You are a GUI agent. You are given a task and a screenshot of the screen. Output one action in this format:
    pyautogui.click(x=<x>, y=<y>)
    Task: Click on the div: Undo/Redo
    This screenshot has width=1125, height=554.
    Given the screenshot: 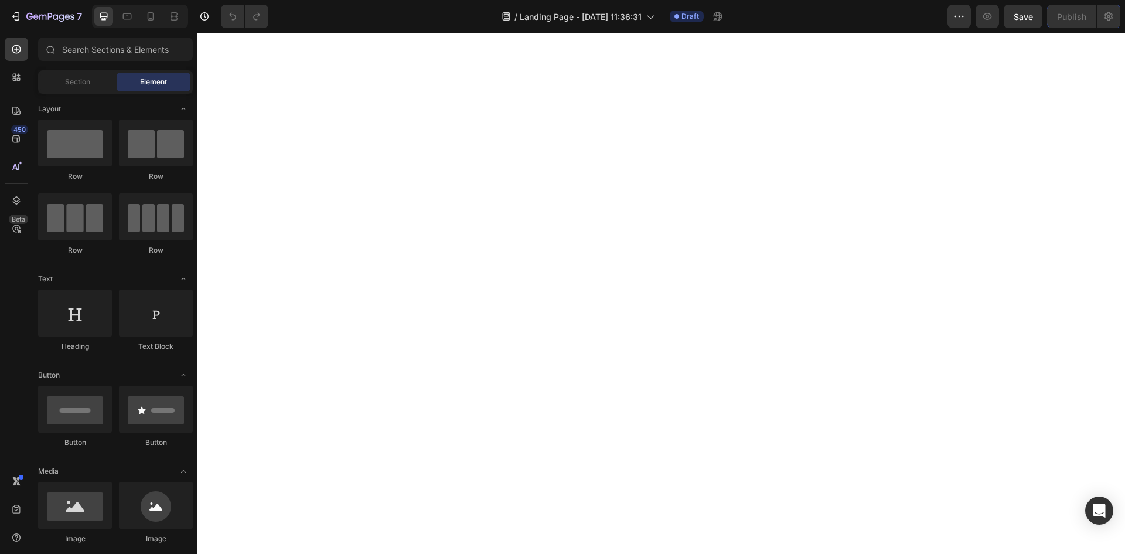 What is the action you would take?
    pyautogui.click(x=244, y=16)
    